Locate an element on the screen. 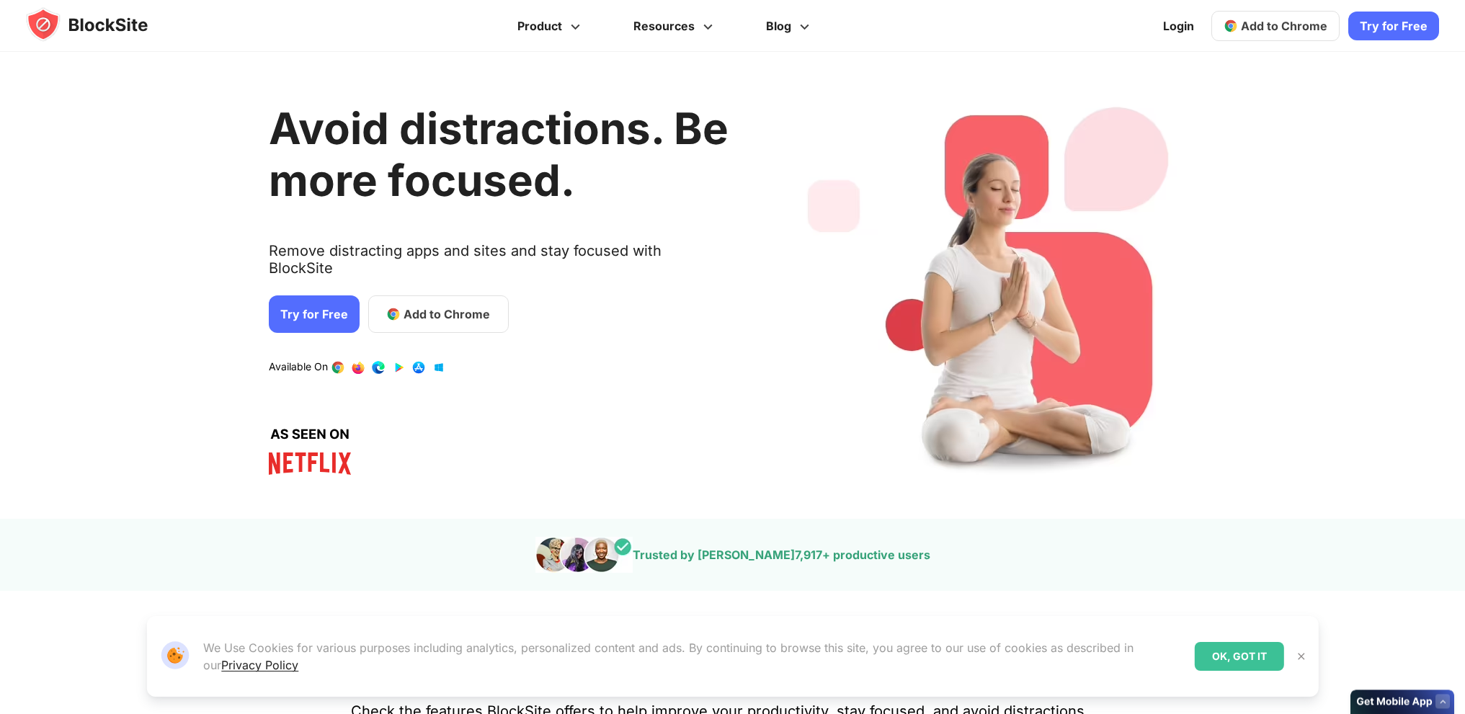  button: Close is located at coordinates (1302, 657).